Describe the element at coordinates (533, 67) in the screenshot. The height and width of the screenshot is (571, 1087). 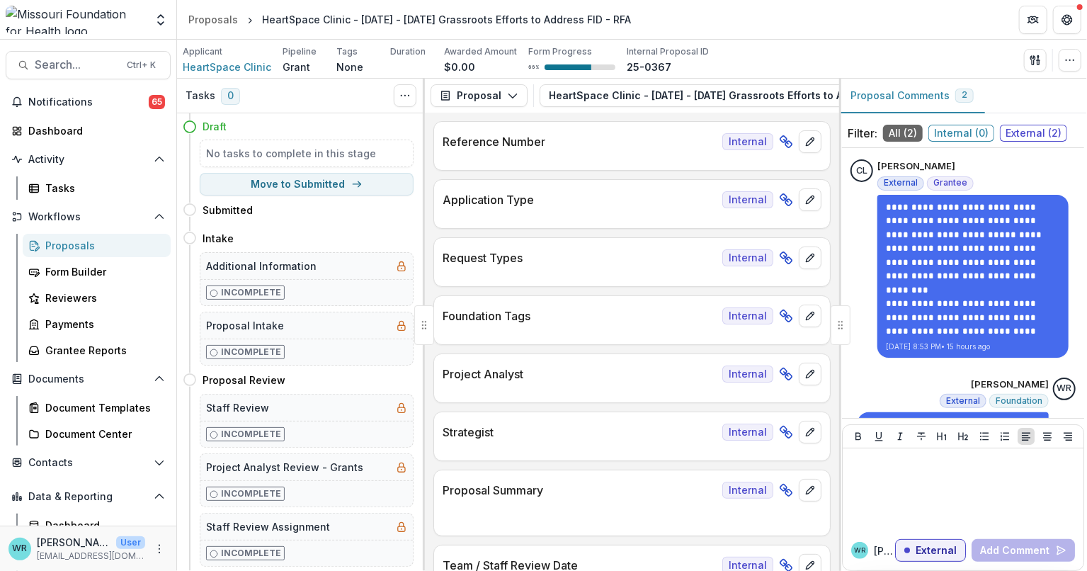
I see `p: 66 %` at that location.